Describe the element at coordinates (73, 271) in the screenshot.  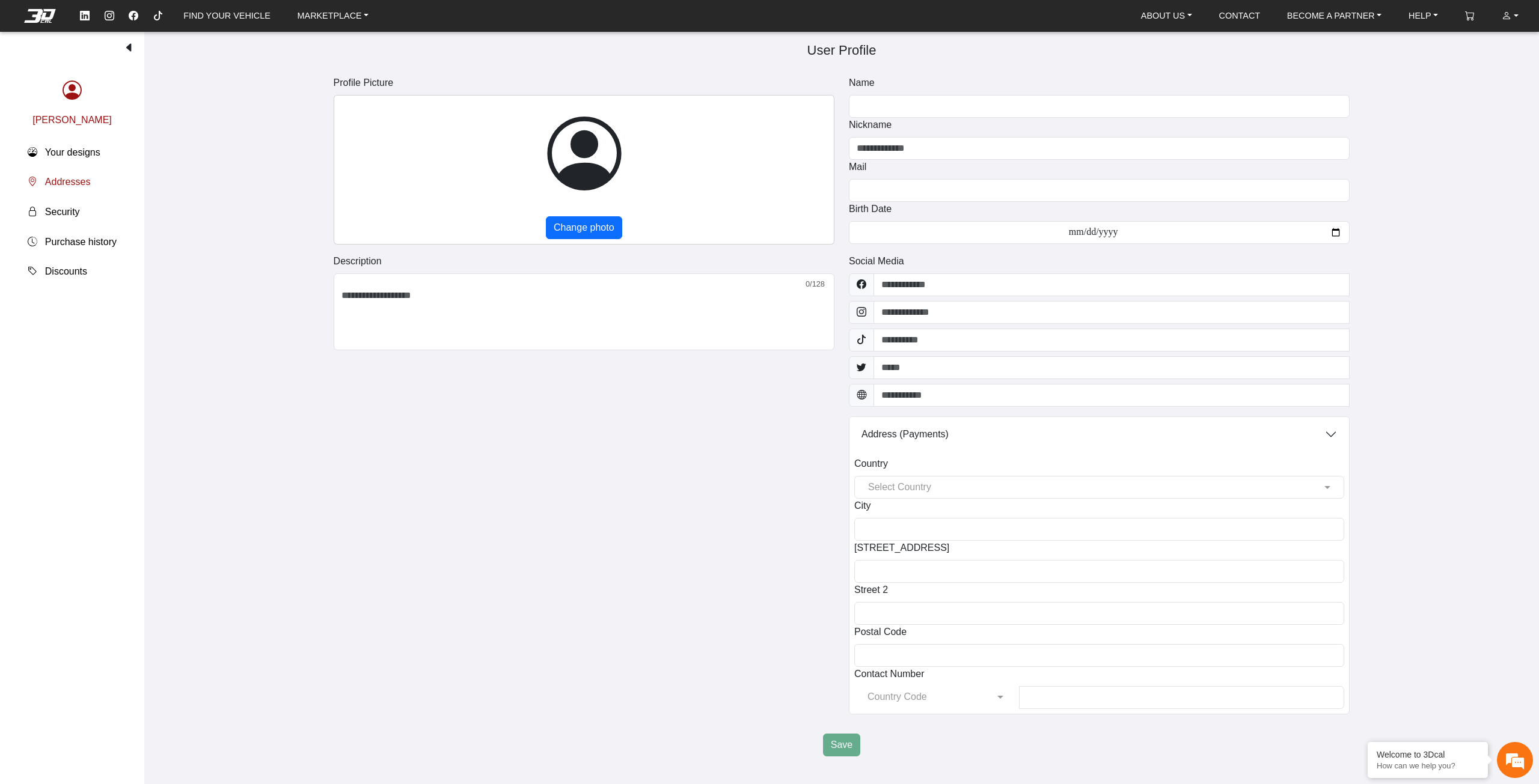
I see `button: Discounts` at that location.